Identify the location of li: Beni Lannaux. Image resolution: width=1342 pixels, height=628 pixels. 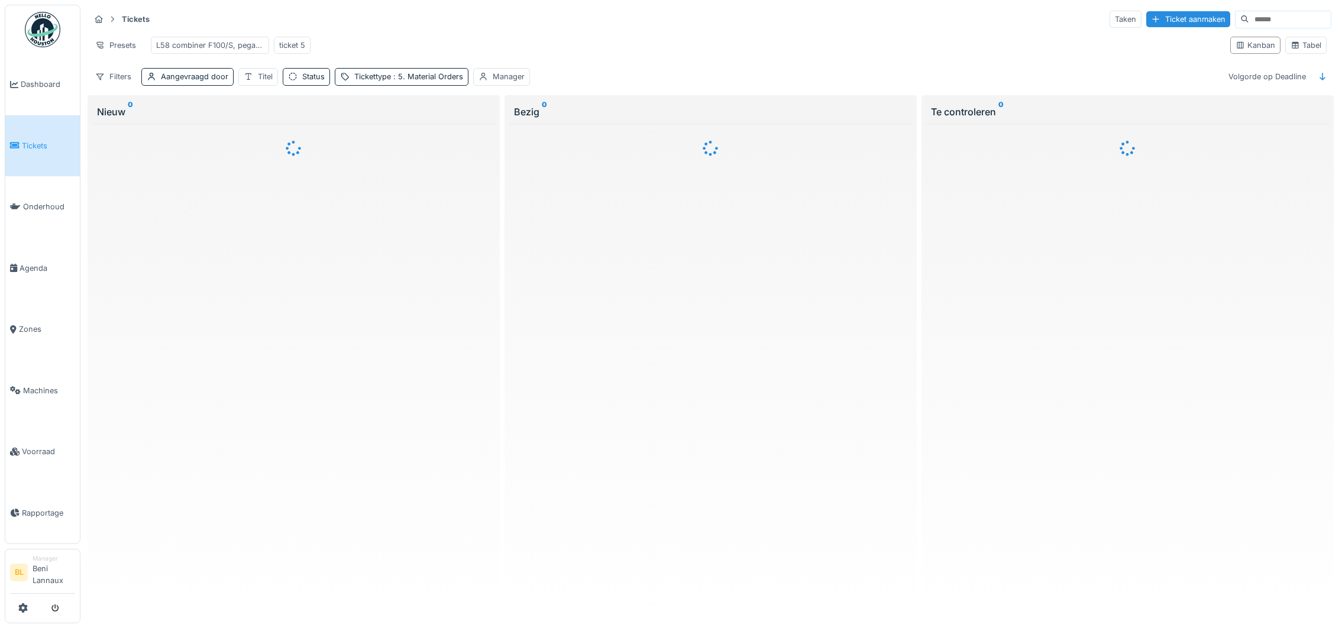
(54, 572).